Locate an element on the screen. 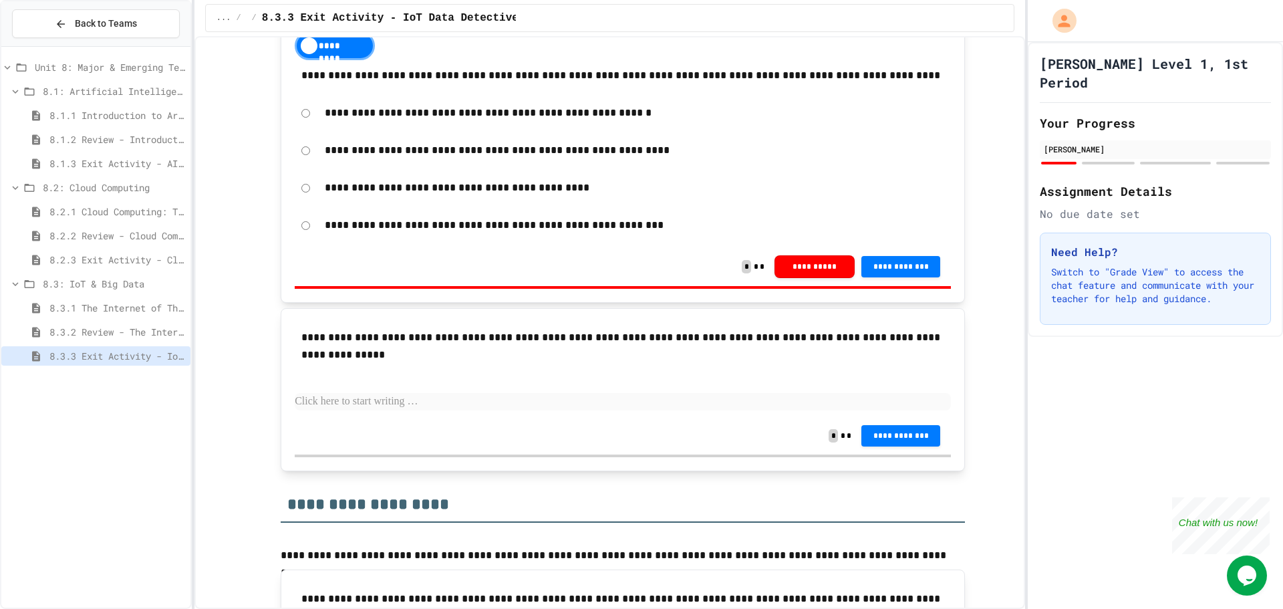  div: No due date set is located at coordinates (1156, 214).